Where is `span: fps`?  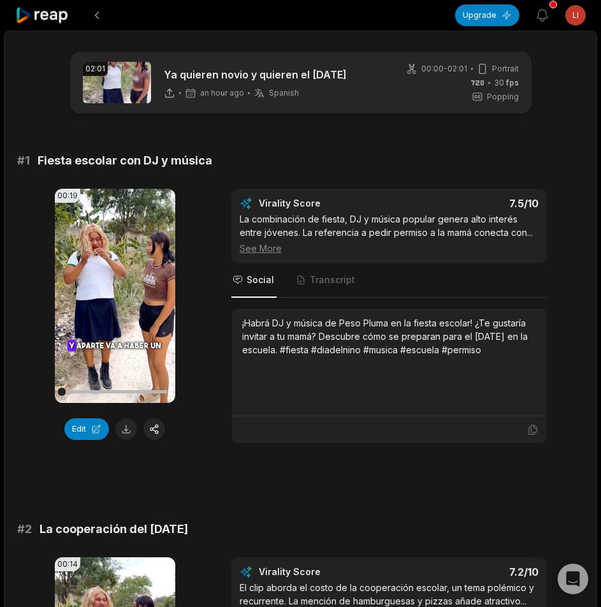 span: fps is located at coordinates (512, 82).